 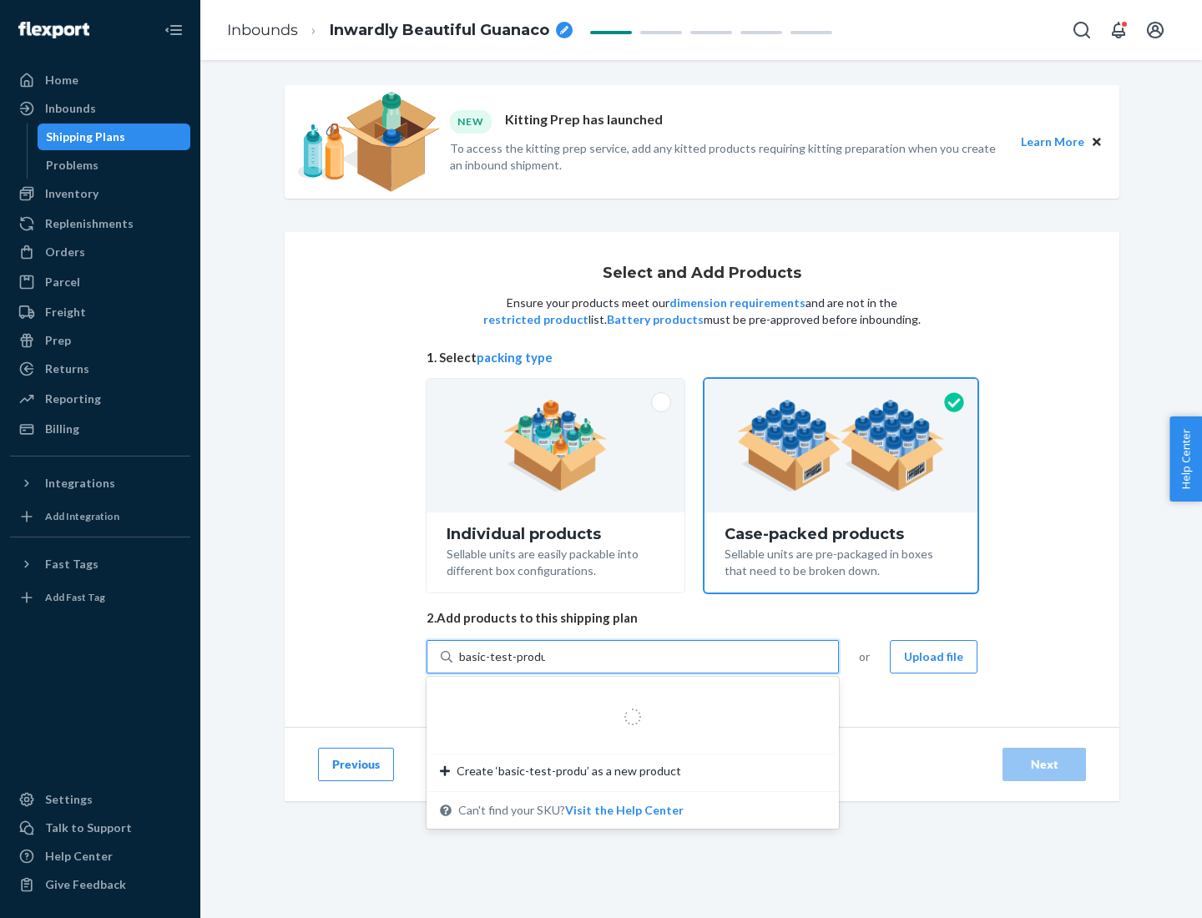 What do you see at coordinates (67, 369) in the screenshot?
I see `div: Returns` at bounding box center [67, 369].